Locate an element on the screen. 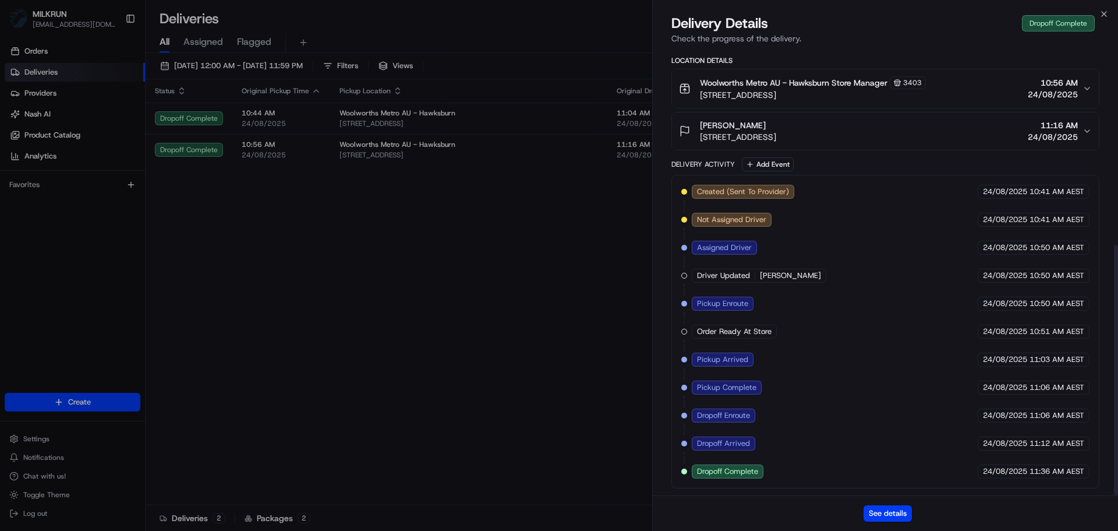 Image resolution: width=1118 pixels, height=531 pixels. span: 10:56 AM is located at coordinates (1053, 83).